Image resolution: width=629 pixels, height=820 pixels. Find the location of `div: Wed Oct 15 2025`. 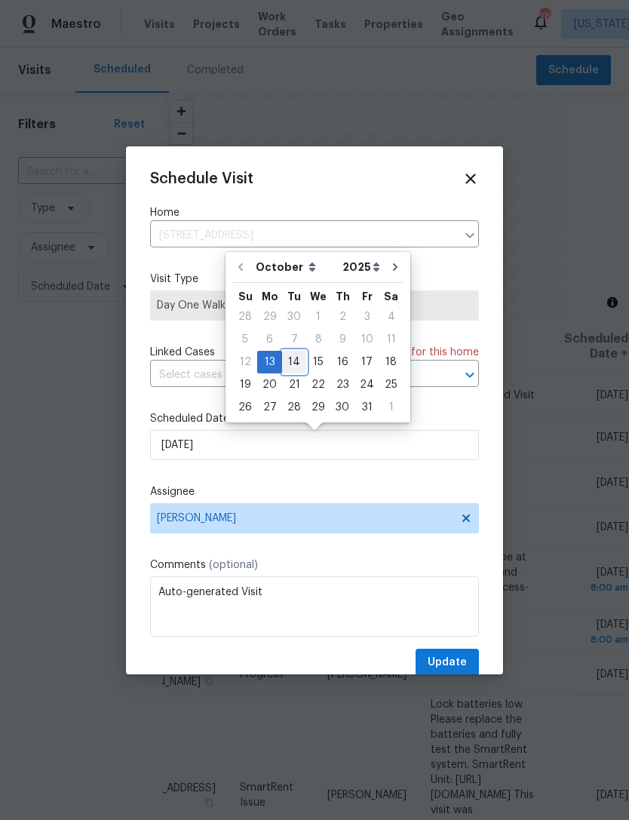

div: Wed Oct 15 2025 is located at coordinates (318, 362).